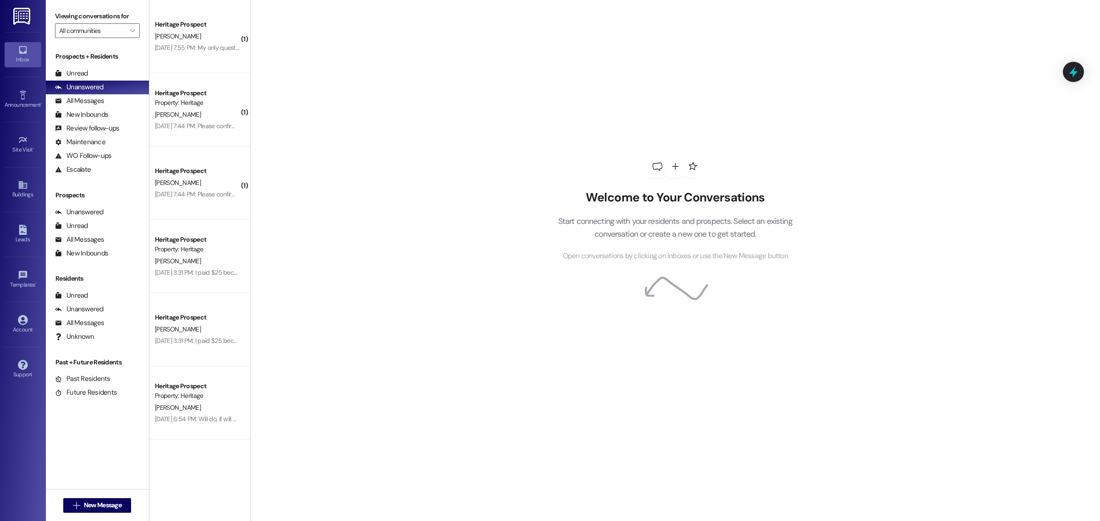 The width and height of the screenshot is (1100, 521). I want to click on a: Support, so click(23, 370).